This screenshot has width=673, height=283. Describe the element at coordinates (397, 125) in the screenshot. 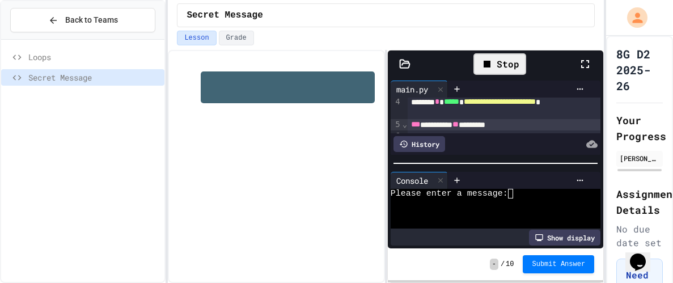

I see `div: 5` at that location.